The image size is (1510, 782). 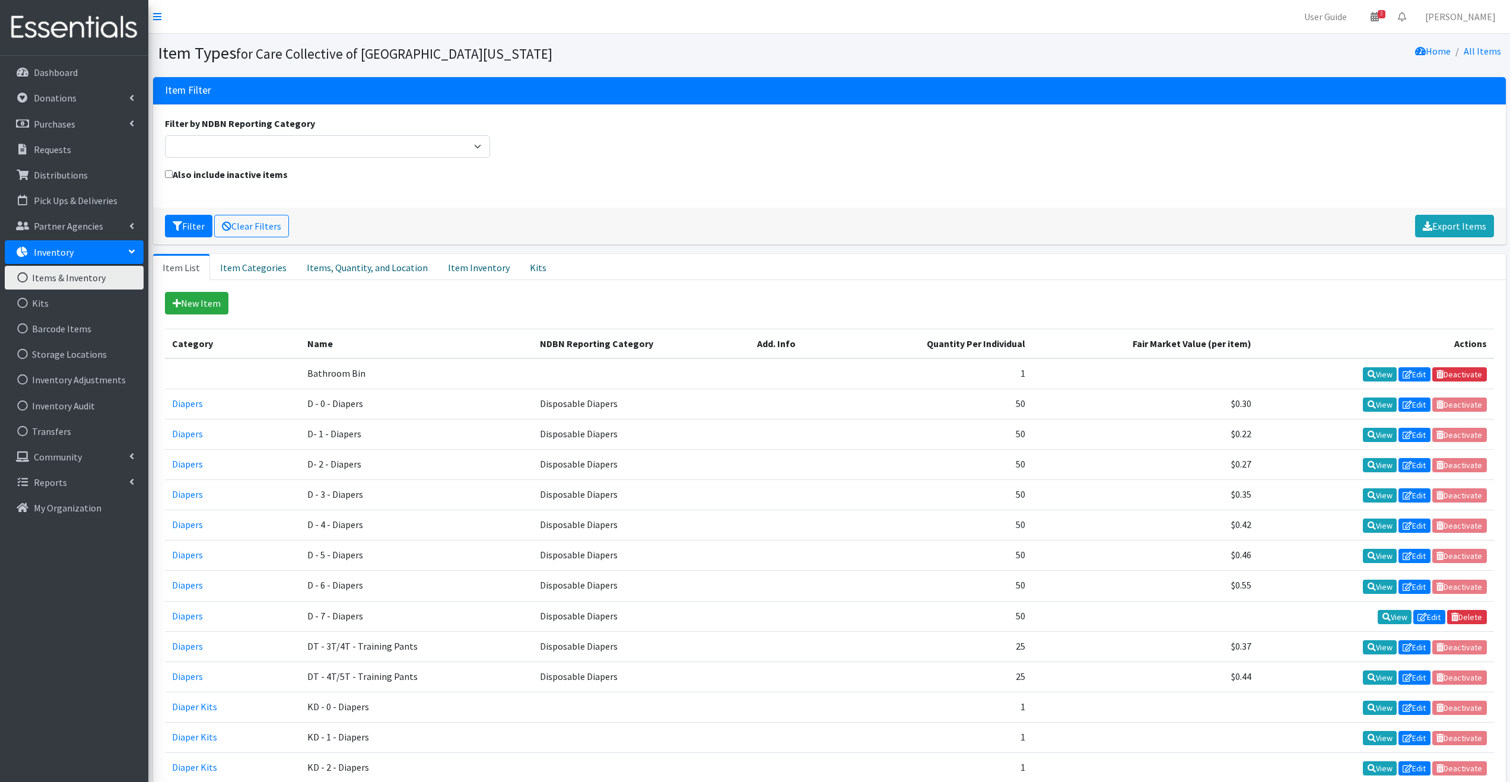 I want to click on p: Inventory, so click(x=53, y=252).